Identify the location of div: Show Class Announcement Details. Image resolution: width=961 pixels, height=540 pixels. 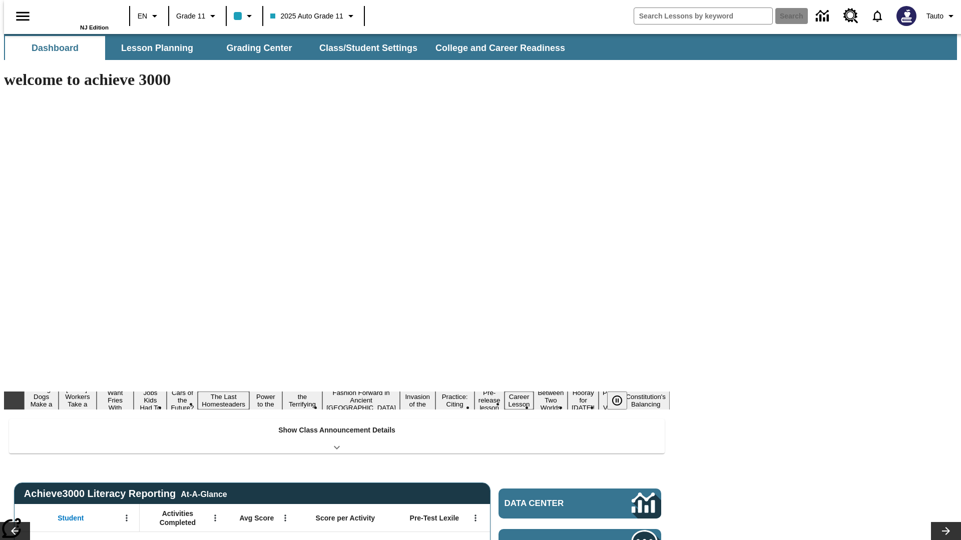
(337, 436).